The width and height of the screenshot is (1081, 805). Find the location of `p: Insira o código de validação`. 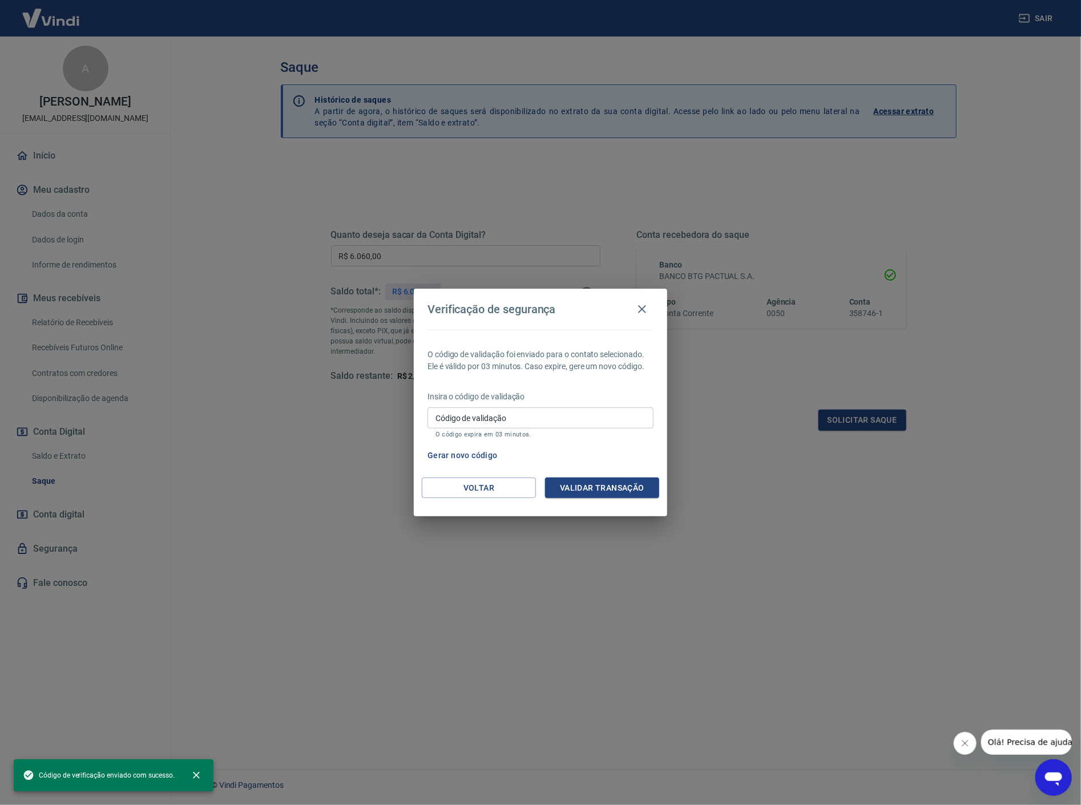

p: Insira o código de validação is located at coordinates (540, 397).